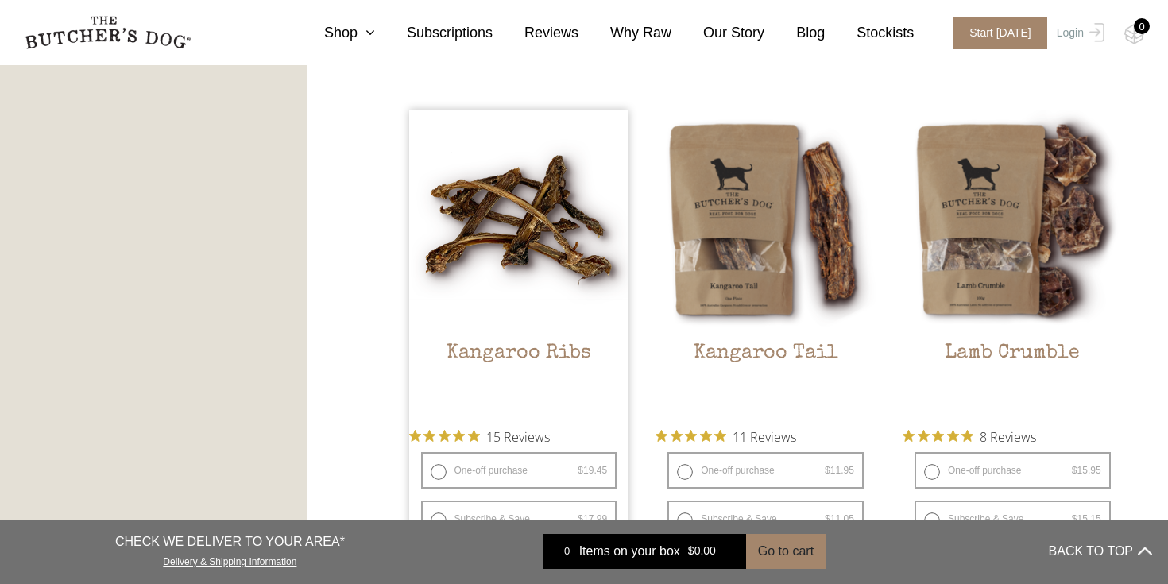 This screenshot has width=1168, height=584. I want to click on a: Delivery & Shipping Information, so click(230, 559).